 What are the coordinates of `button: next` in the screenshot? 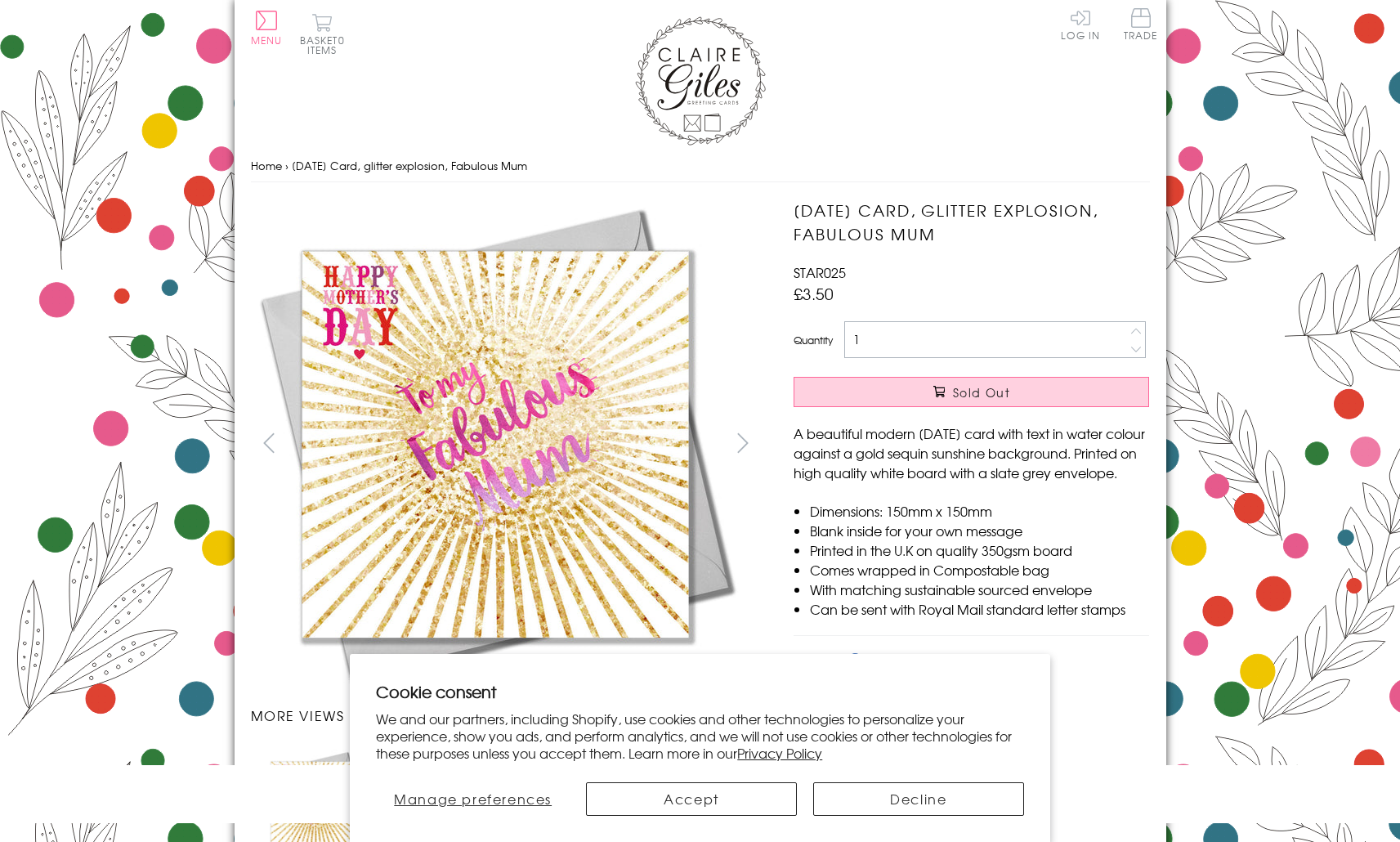 It's located at (742, 442).